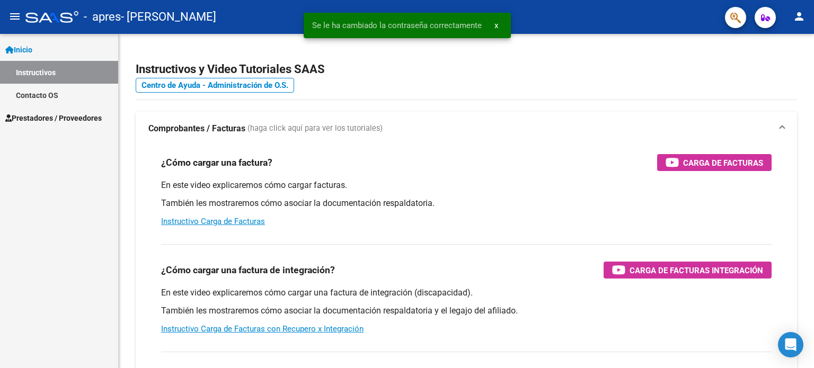  Describe the element at coordinates (697, 270) in the screenshot. I see `span: Carga de Facturas Integración` at that location.